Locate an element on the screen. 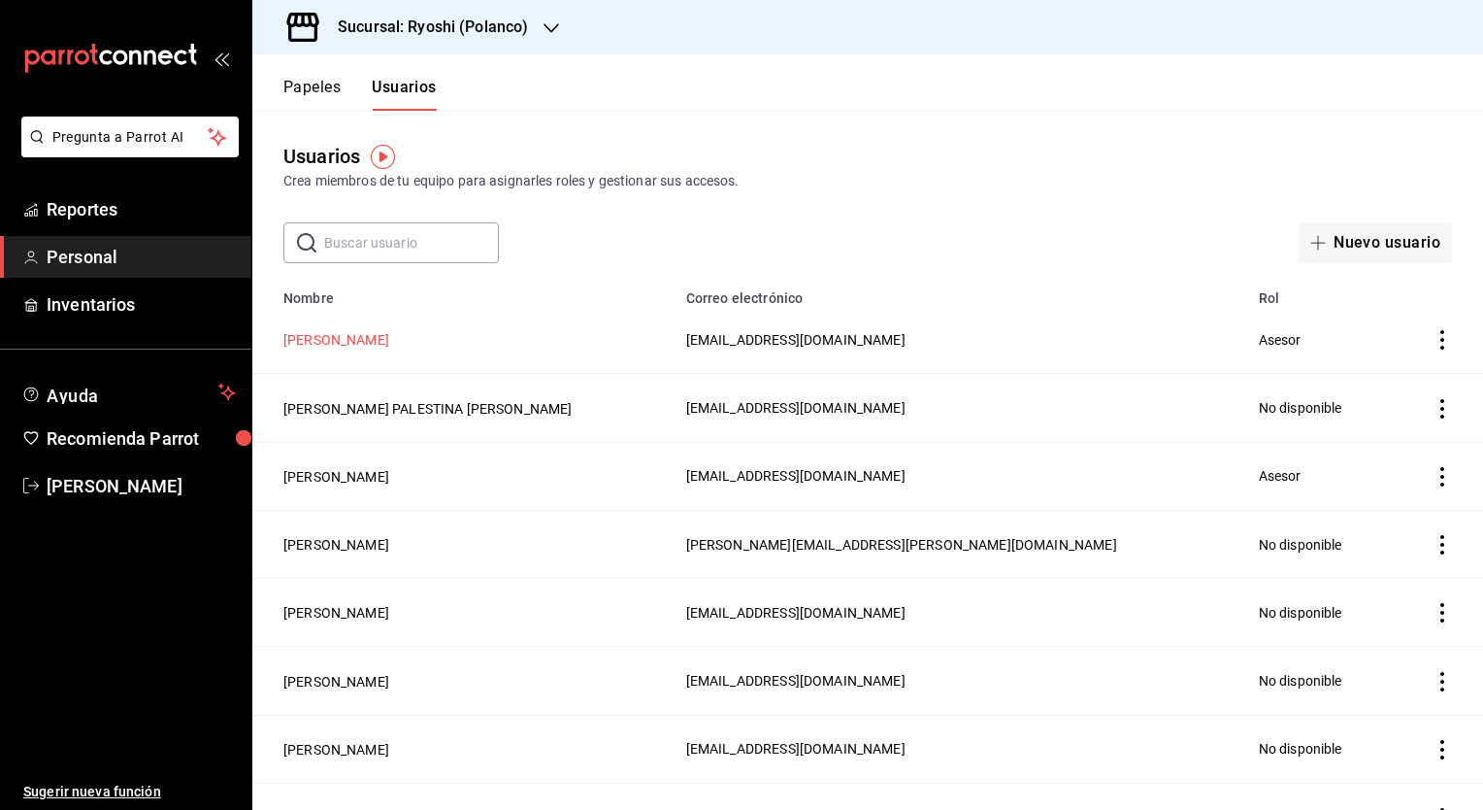  span: Ayuda is located at coordinates (128, 392).